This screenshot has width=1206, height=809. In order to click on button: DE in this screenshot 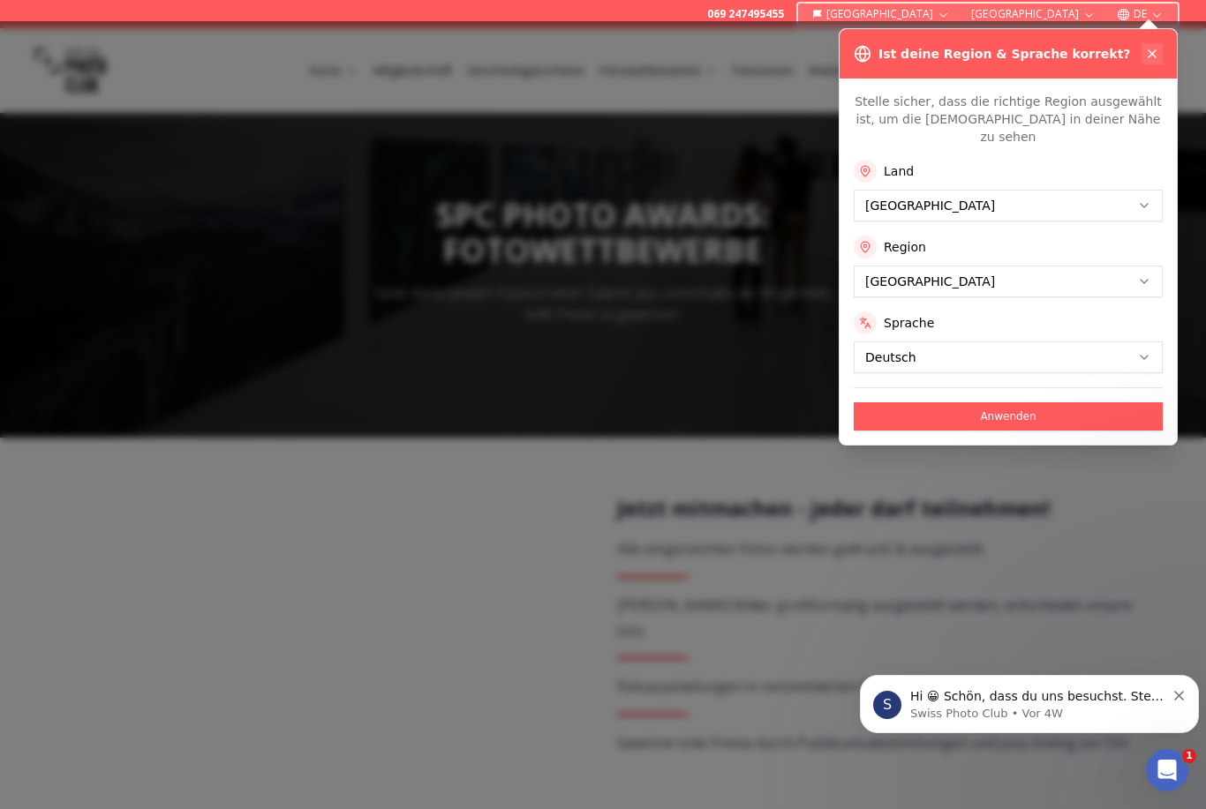, I will do `click(1139, 14)`.